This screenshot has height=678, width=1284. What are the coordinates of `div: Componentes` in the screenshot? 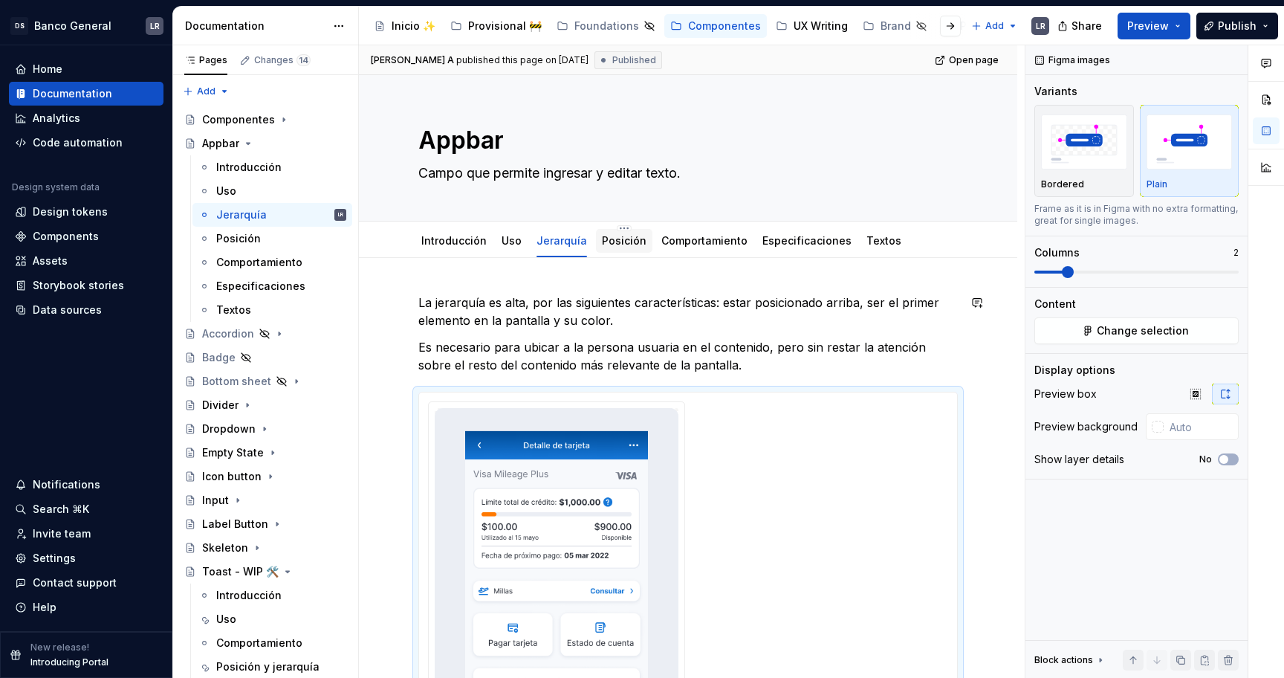 It's located at (725, 26).